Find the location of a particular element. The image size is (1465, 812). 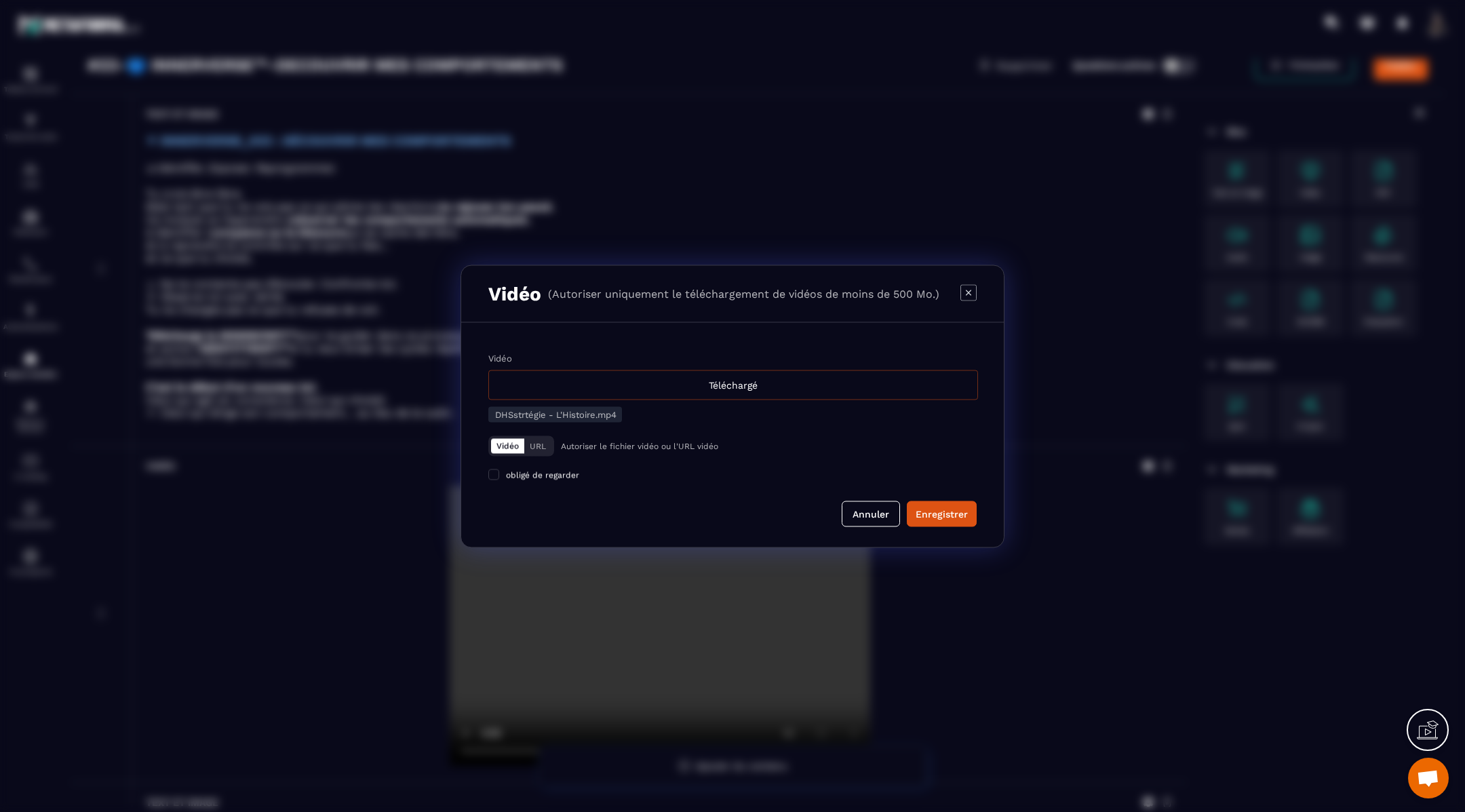

label: Vidéo is located at coordinates (500, 357).